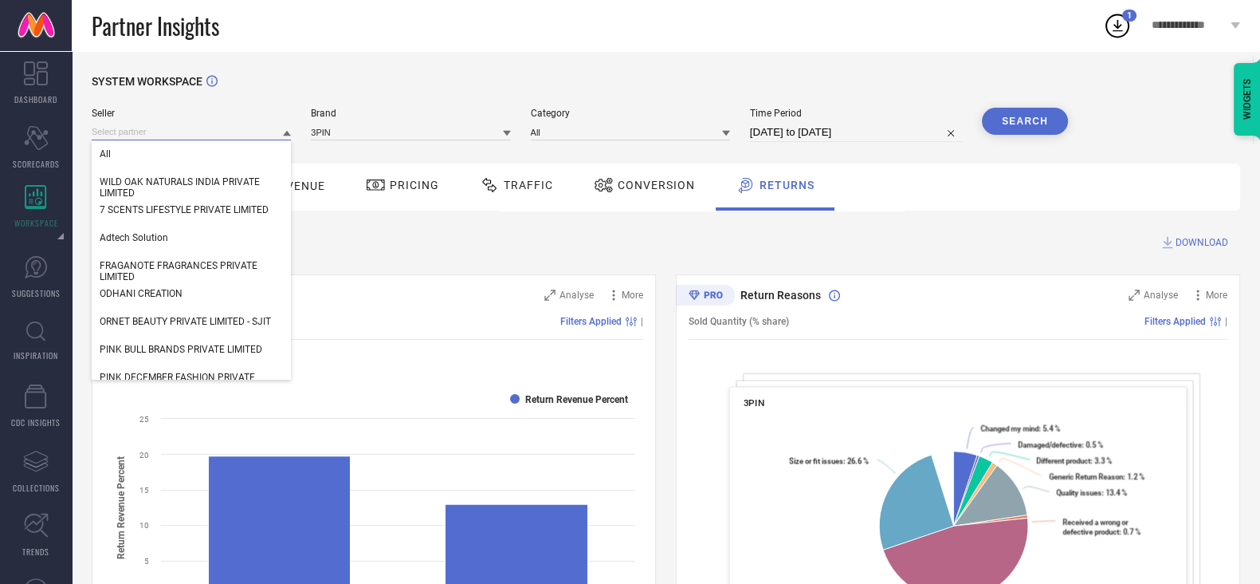 This screenshot has width=1260, height=584. I want to click on span: All, so click(105, 154).